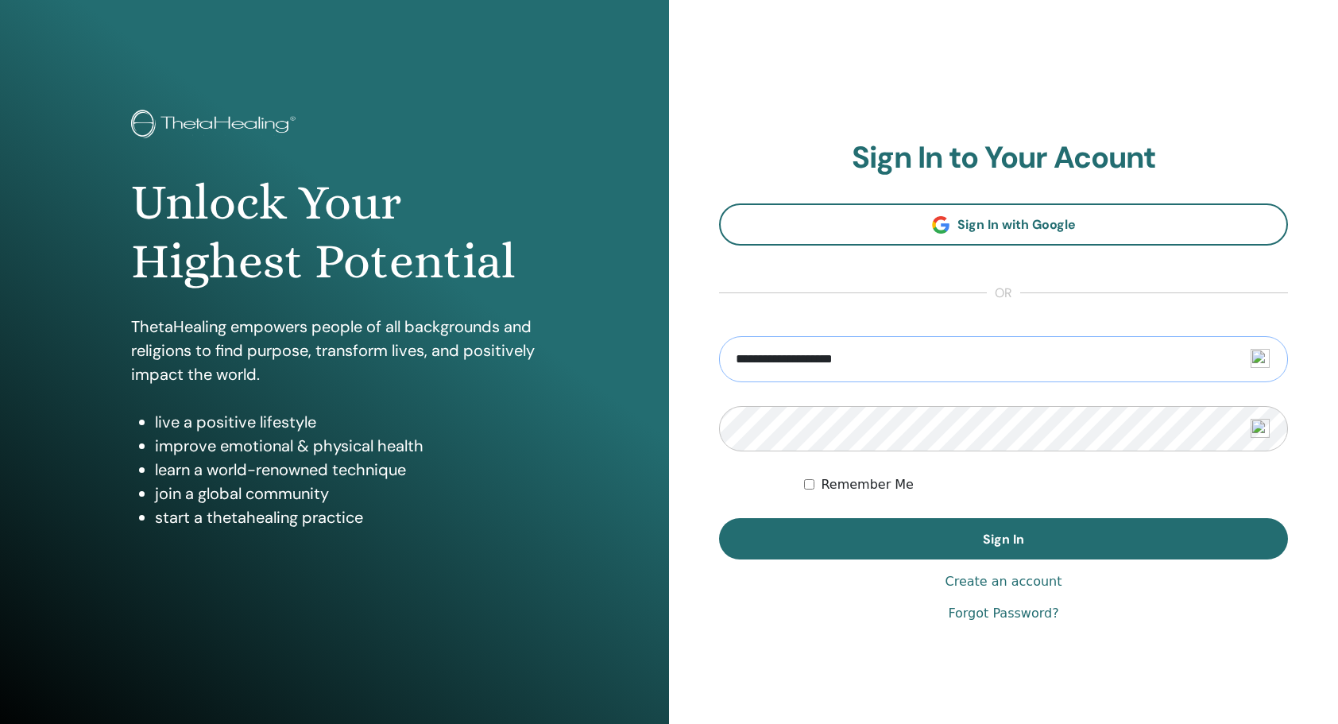 The height and width of the screenshot is (724, 1338). Describe the element at coordinates (1003, 293) in the screenshot. I see `span: or` at that location.